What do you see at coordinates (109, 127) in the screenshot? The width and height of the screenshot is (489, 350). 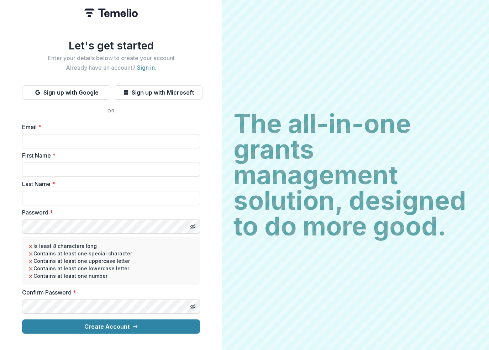 I see `label: Email` at bounding box center [109, 127].